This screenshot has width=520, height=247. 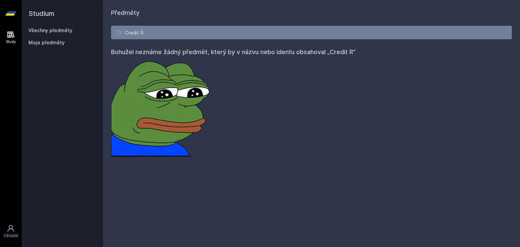 I want to click on span: Moje předměty, so click(x=46, y=43).